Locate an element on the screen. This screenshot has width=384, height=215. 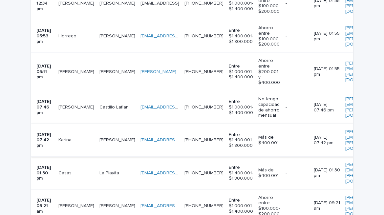
p: Casas is located at coordinates (66, 173).